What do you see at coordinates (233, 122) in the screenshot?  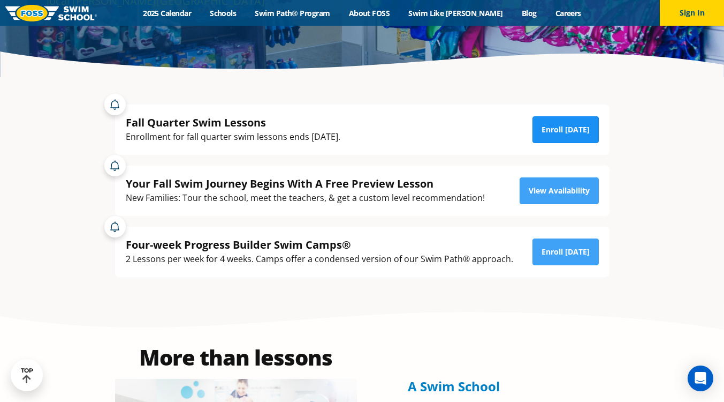 I see `div: Fall Quarter Swim Lessons` at bounding box center [233, 122].